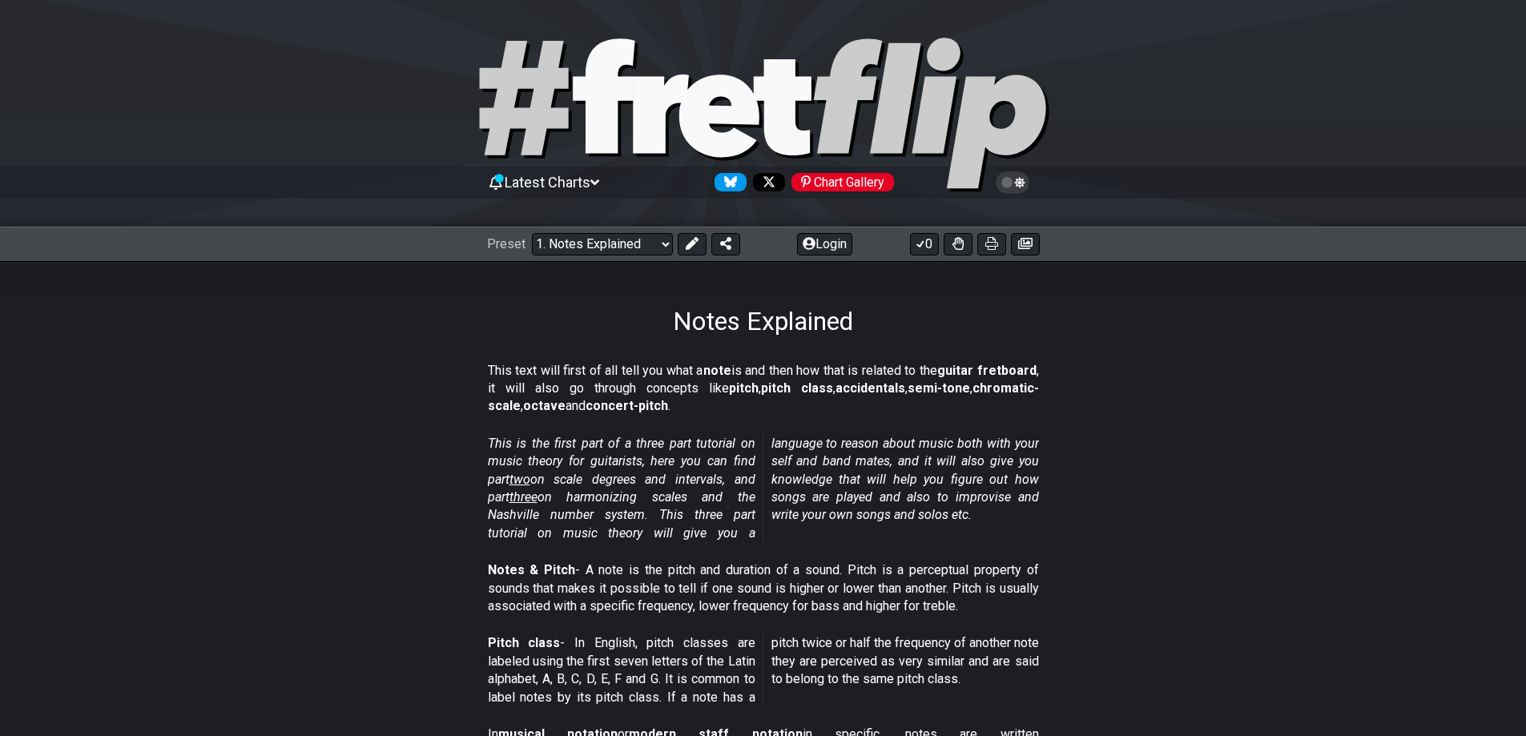  What do you see at coordinates (544, 405) in the screenshot?
I see `strong: octave` at bounding box center [544, 405].